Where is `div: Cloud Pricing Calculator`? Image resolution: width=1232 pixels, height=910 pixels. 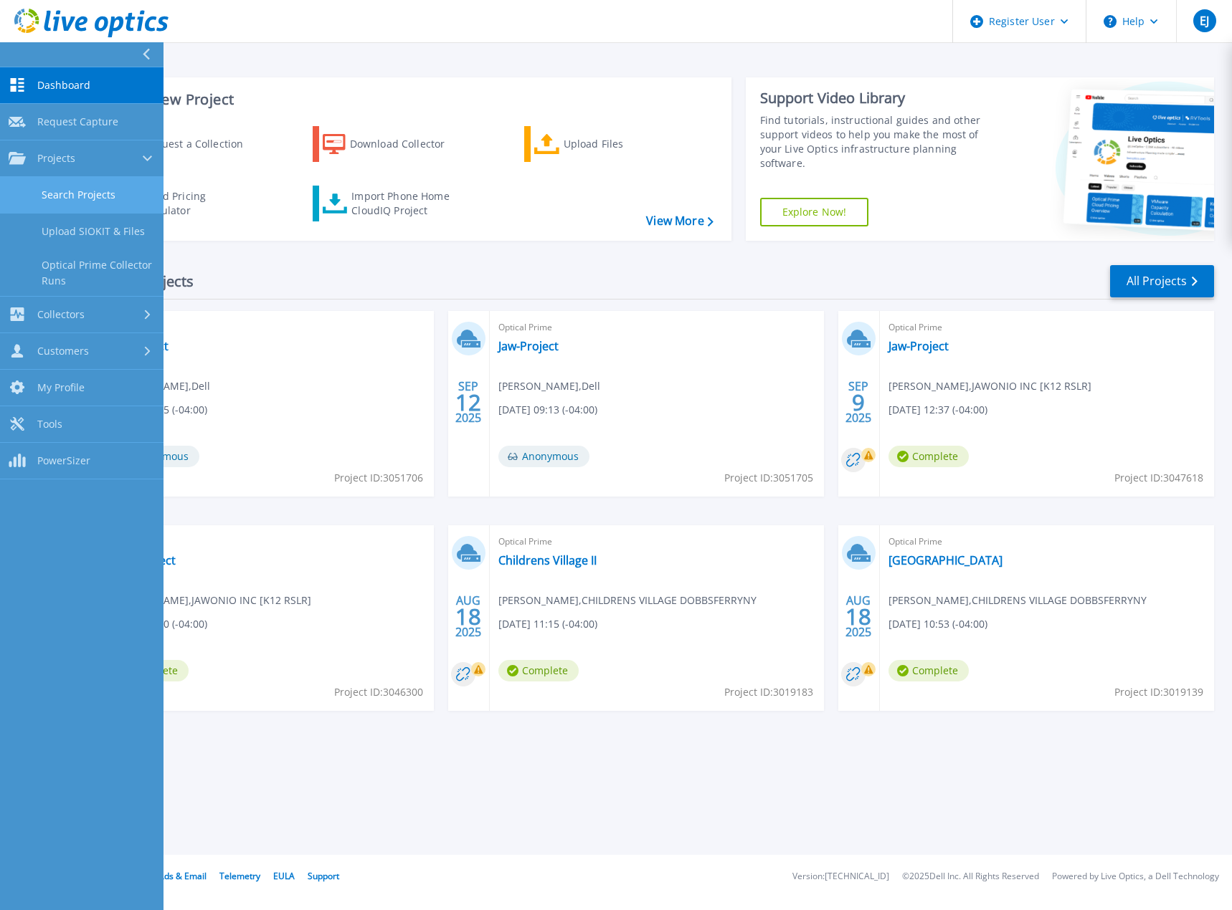 div: Cloud Pricing Calculator is located at coordinates (198, 204).